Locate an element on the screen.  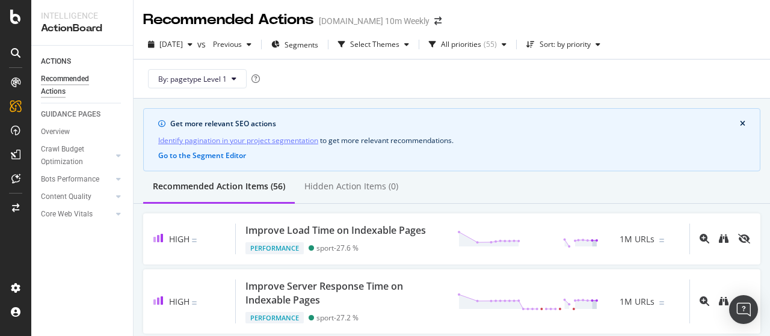
span: 2025 Aug. 24th is located at coordinates (171, 44).